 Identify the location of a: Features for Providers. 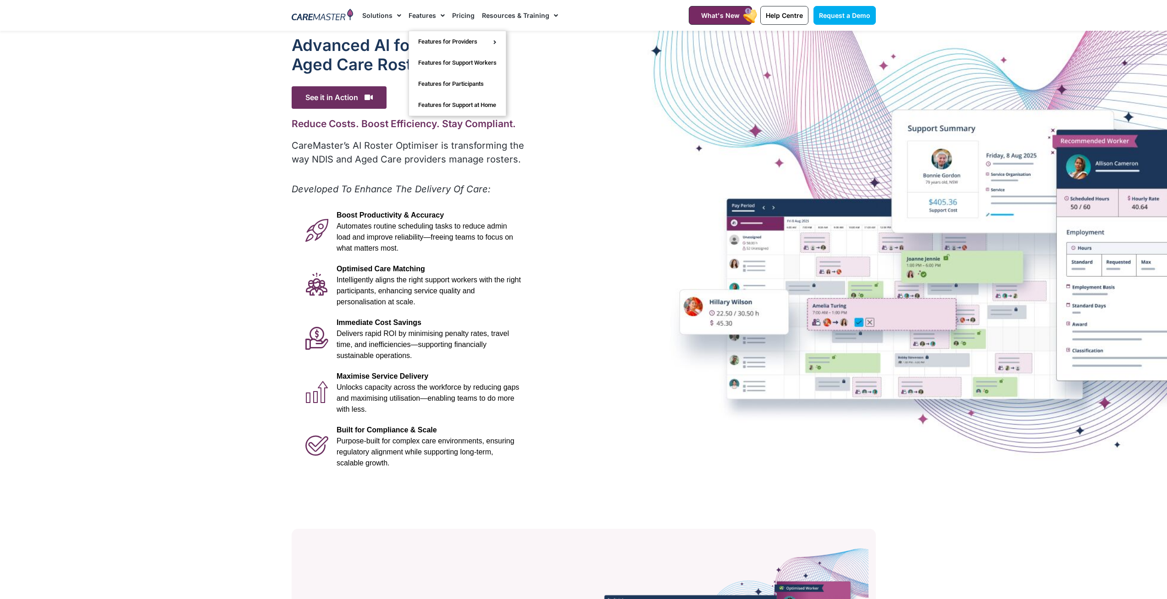
(457, 42).